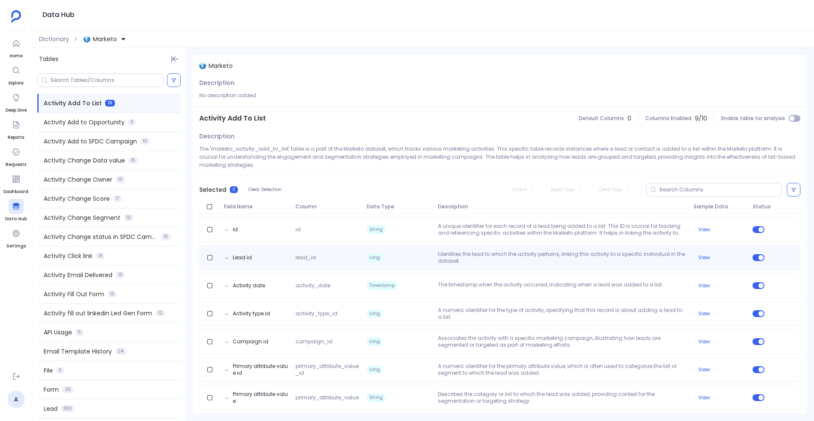 This screenshot has width=814, height=421. Describe the element at coordinates (328, 397) in the screenshot. I see `span: primary_attribute_value` at that location.